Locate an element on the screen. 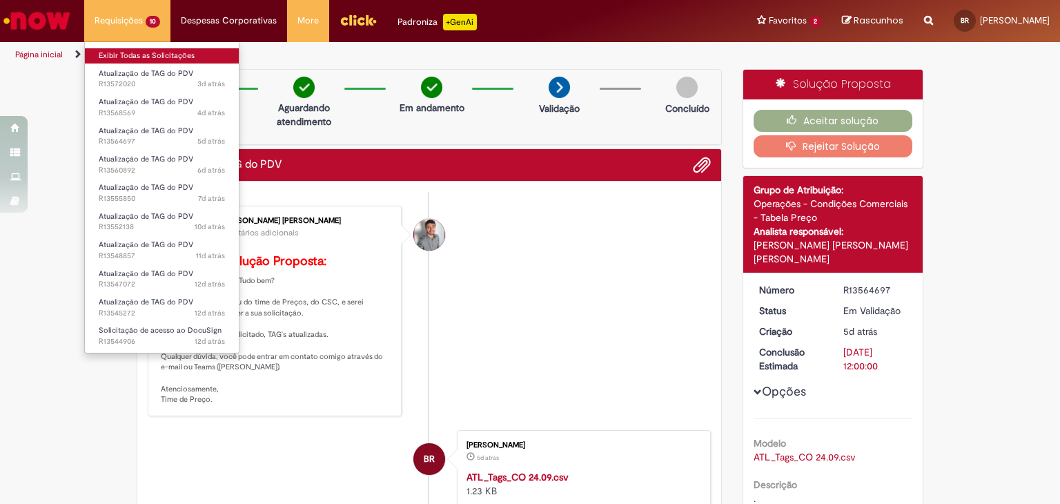 This screenshot has height=504, width=1060. div: Grupo de Atribuição: is located at coordinates (833, 190).